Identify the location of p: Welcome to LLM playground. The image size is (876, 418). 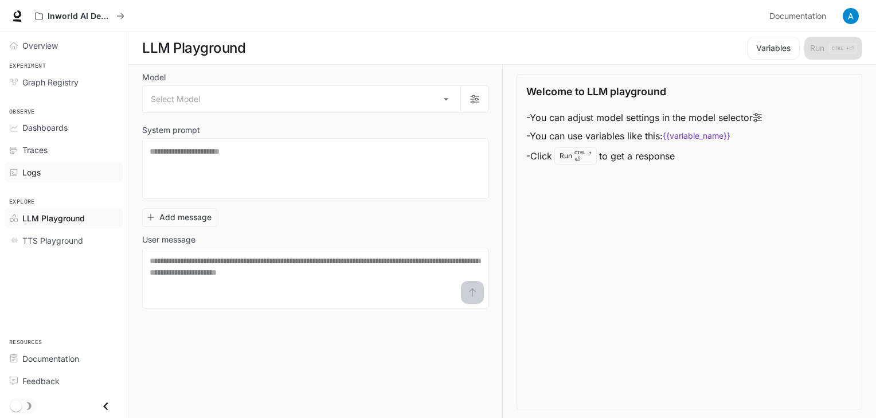
(596, 91).